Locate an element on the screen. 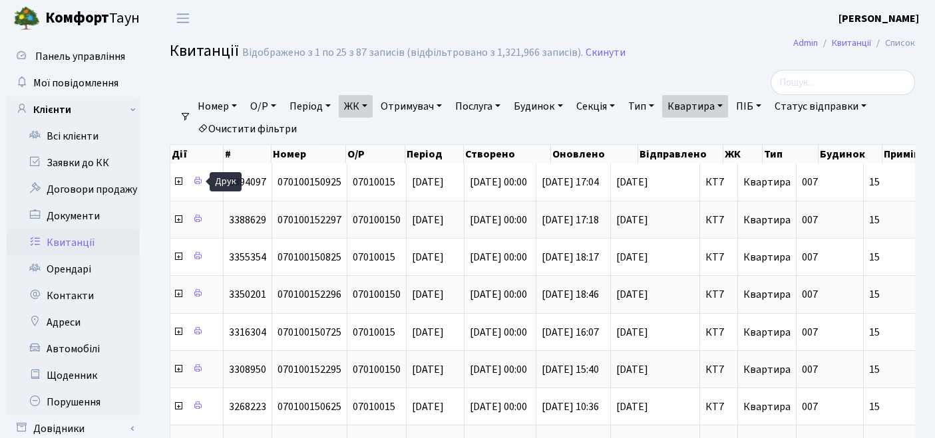 Image resolution: width=935 pixels, height=438 pixels. a: ПІБ is located at coordinates (748, 106).